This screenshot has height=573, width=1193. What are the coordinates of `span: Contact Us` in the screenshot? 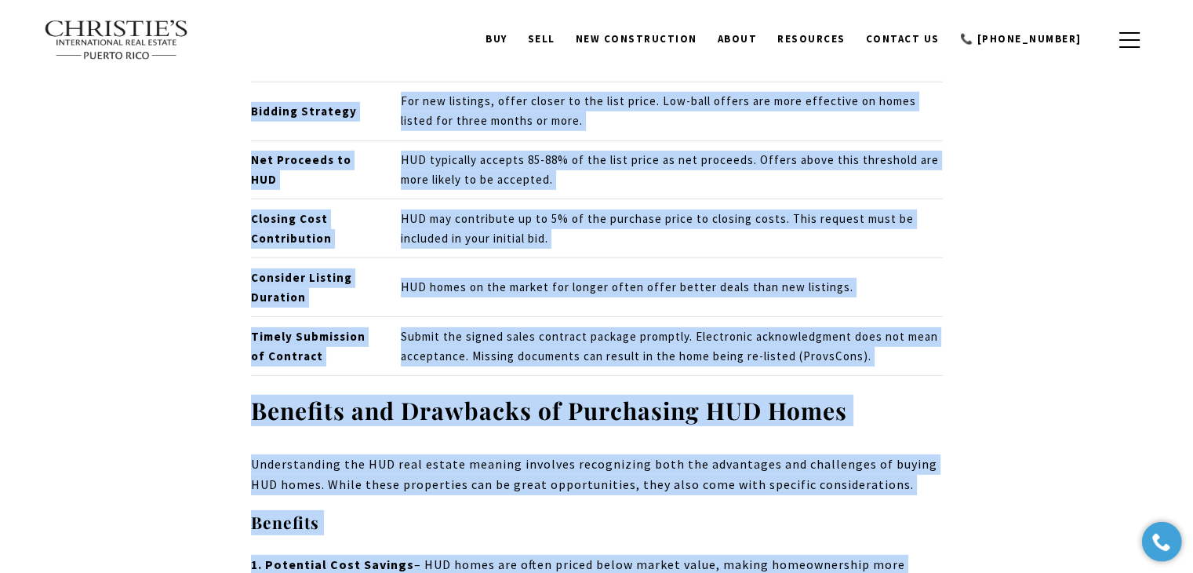 It's located at (903, 38).